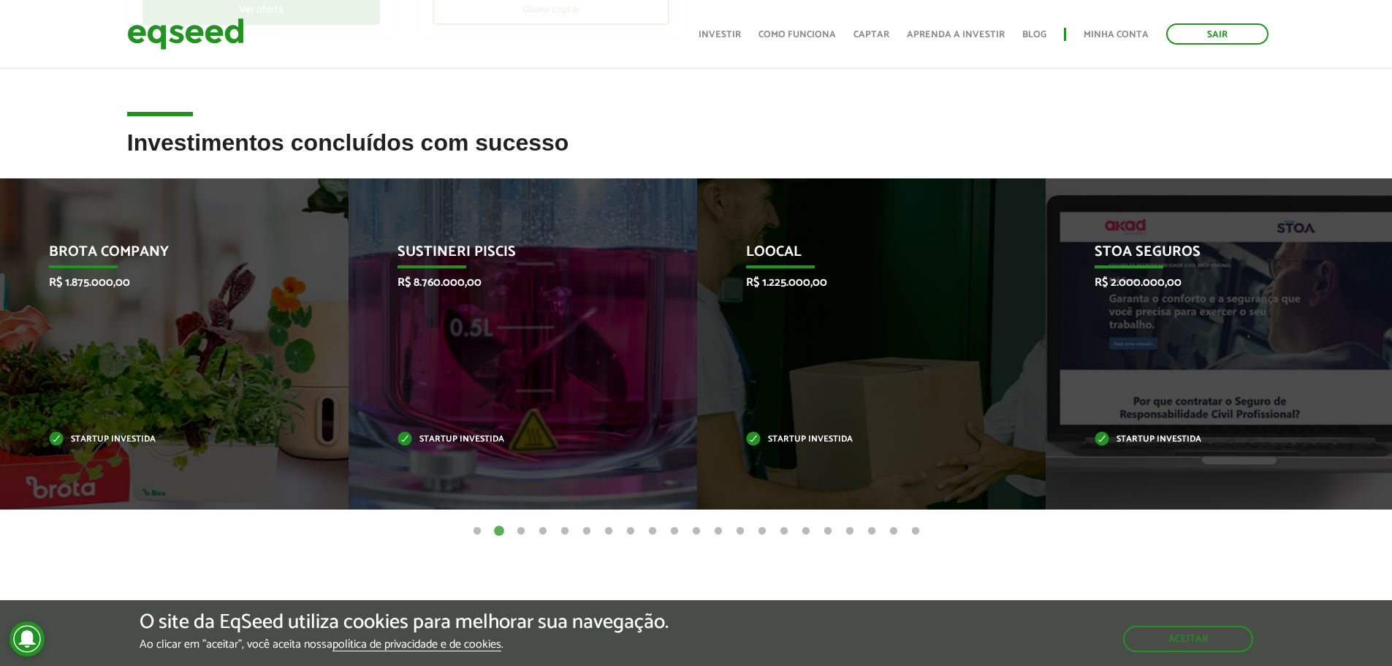 This screenshot has width=1392, height=666. What do you see at coordinates (696, 531) in the screenshot?
I see `button: 11 of 21` at bounding box center [696, 531].